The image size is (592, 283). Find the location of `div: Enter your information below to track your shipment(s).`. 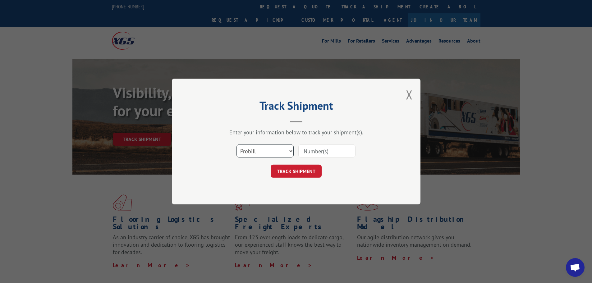

div: Enter your information below to track your shipment(s). is located at coordinates (296, 132).